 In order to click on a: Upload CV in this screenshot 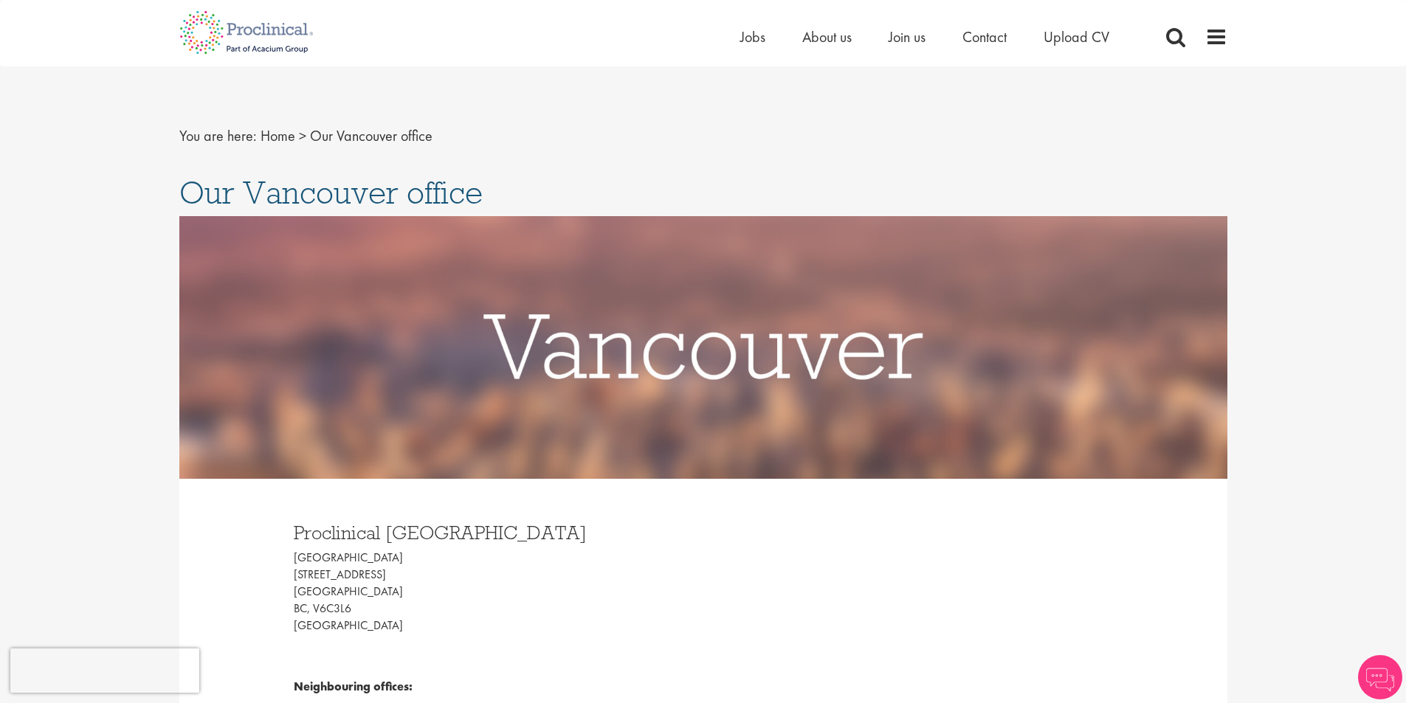, I will do `click(1076, 37)`.